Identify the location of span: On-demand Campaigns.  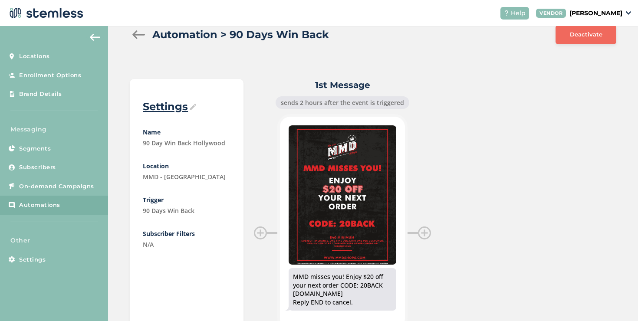
(56, 187).